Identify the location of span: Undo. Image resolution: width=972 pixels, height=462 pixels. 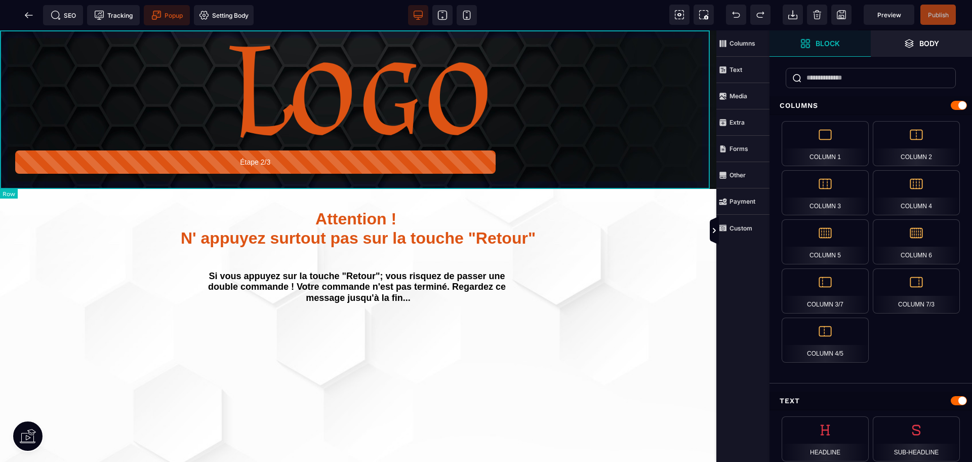
(736, 15).